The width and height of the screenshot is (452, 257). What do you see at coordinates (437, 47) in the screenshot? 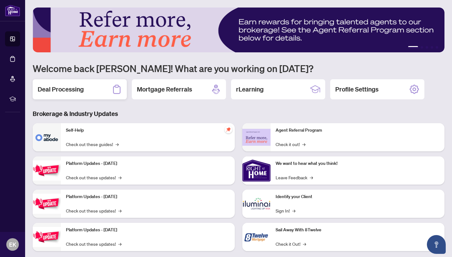
I see `button: 5` at bounding box center [437, 47].